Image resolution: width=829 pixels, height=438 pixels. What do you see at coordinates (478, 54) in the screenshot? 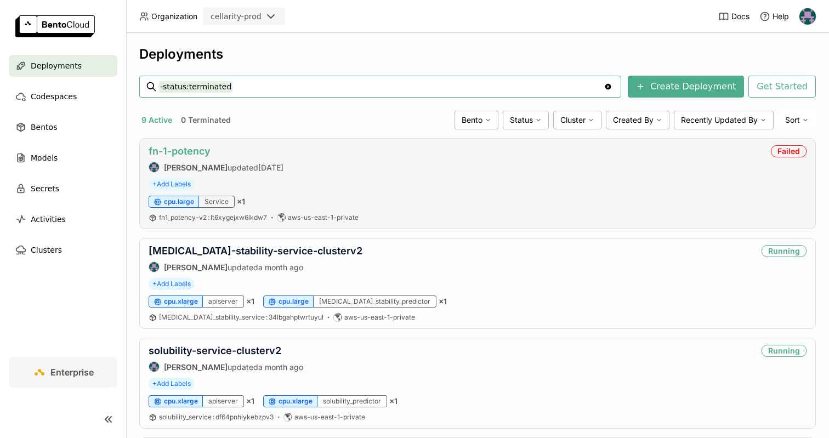
I see `div: Deployments` at bounding box center [478, 54].